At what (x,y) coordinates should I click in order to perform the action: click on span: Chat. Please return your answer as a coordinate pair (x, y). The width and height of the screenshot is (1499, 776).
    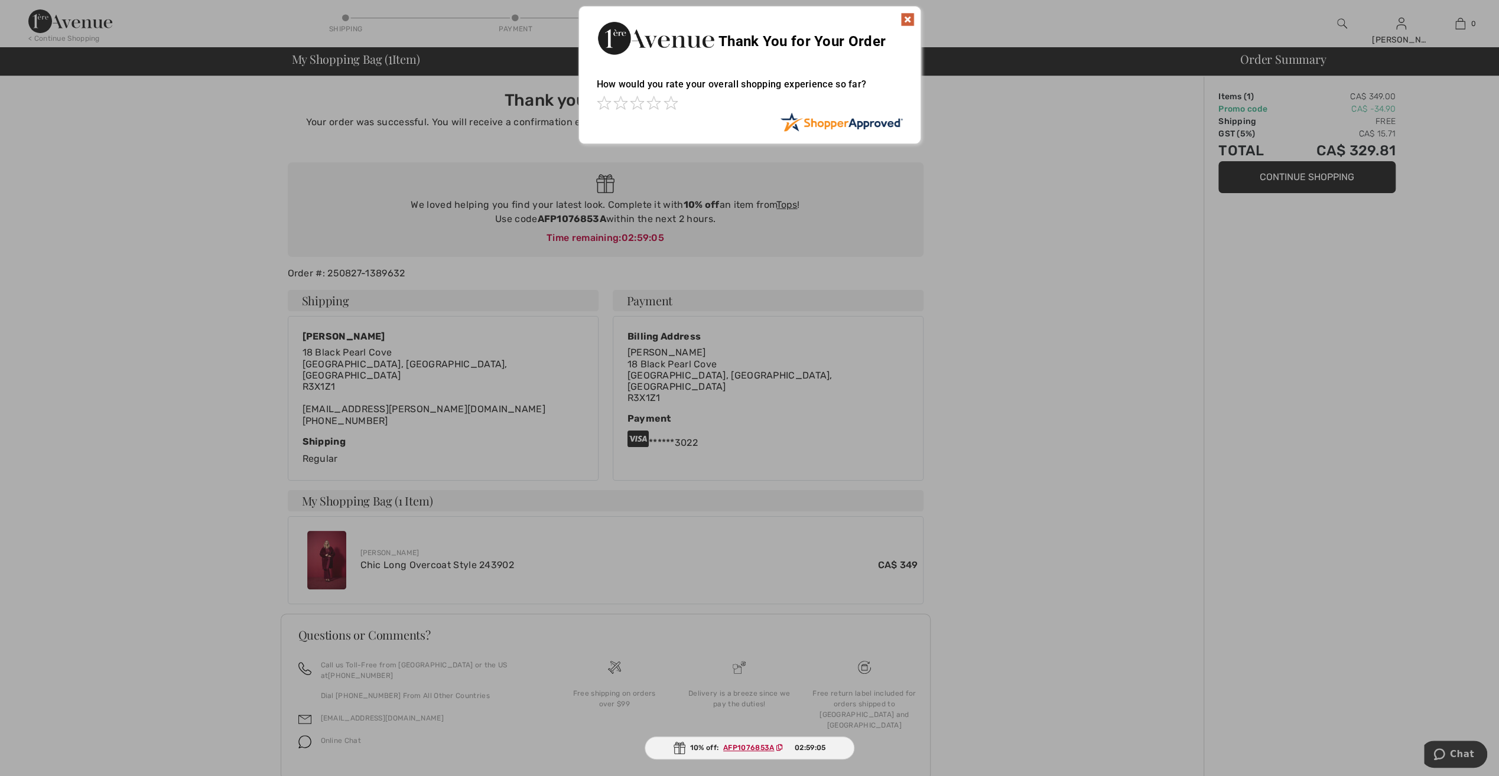
    Looking at the image, I should click on (38, 14).